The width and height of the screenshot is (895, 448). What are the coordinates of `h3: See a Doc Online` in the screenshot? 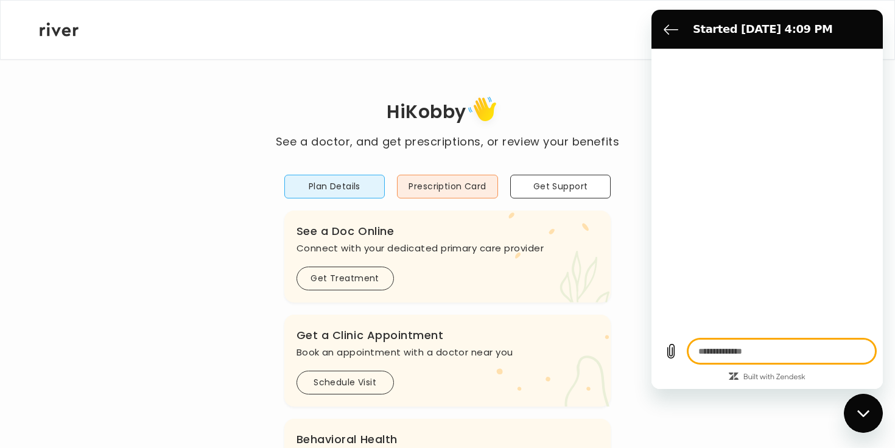 It's located at (447, 231).